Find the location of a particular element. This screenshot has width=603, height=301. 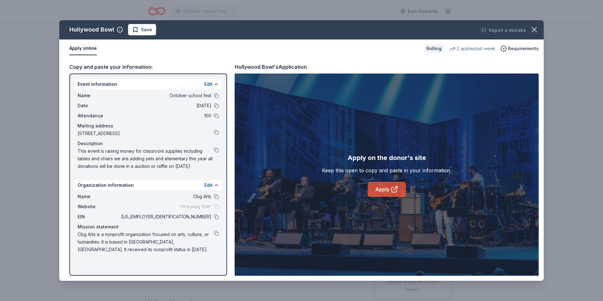

div: Copy and paste your information: is located at coordinates (148, 67).